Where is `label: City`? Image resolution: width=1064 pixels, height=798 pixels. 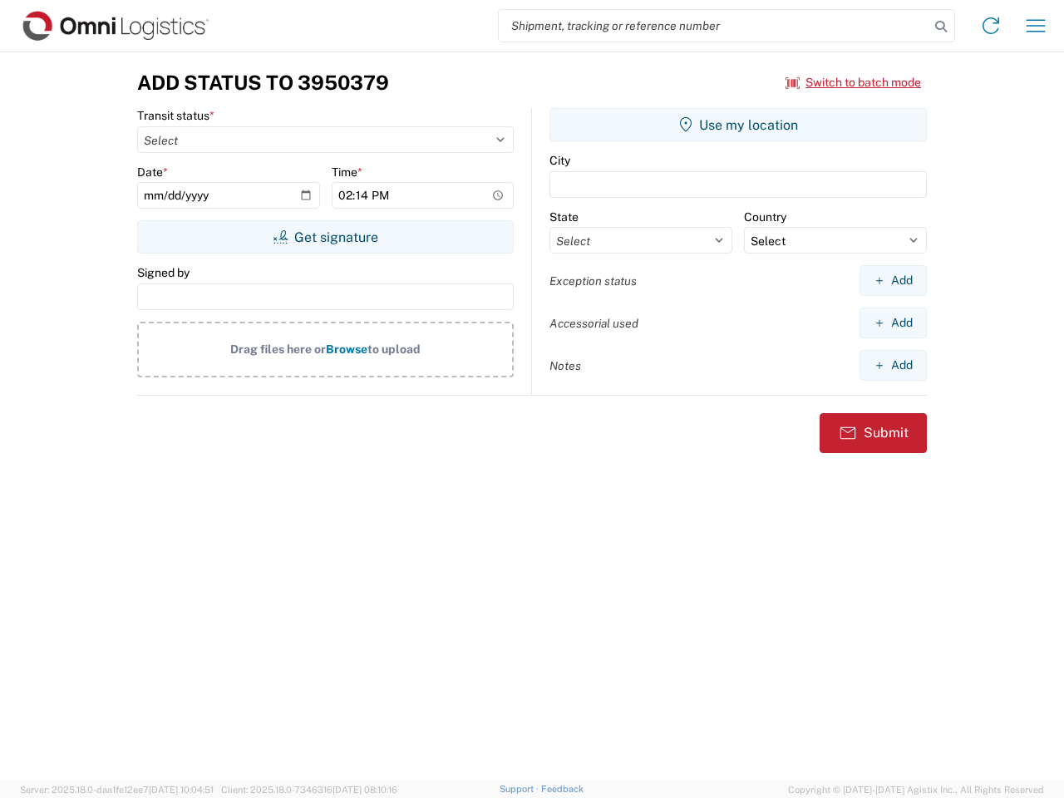
label: City is located at coordinates (560, 160).